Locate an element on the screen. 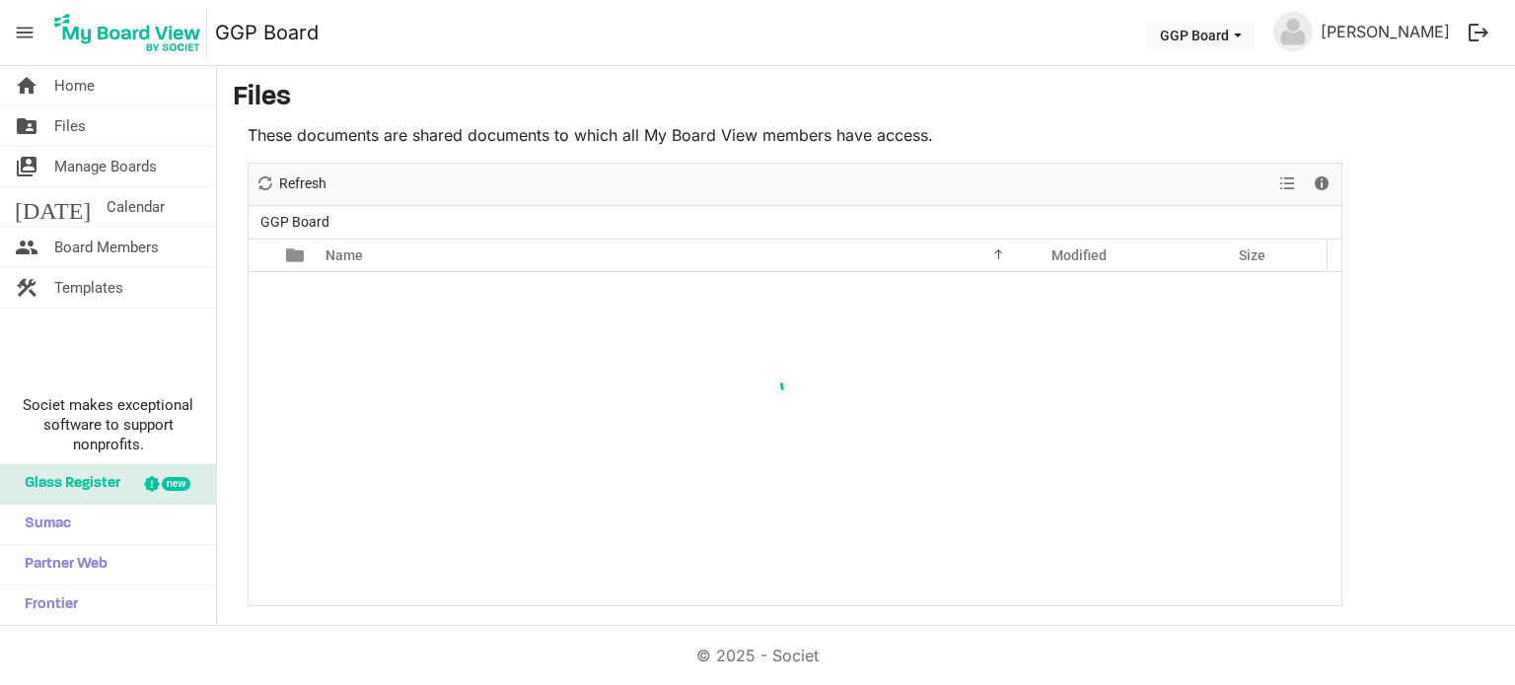 The width and height of the screenshot is (1515, 685). span: Partner Web is located at coordinates (61, 565).